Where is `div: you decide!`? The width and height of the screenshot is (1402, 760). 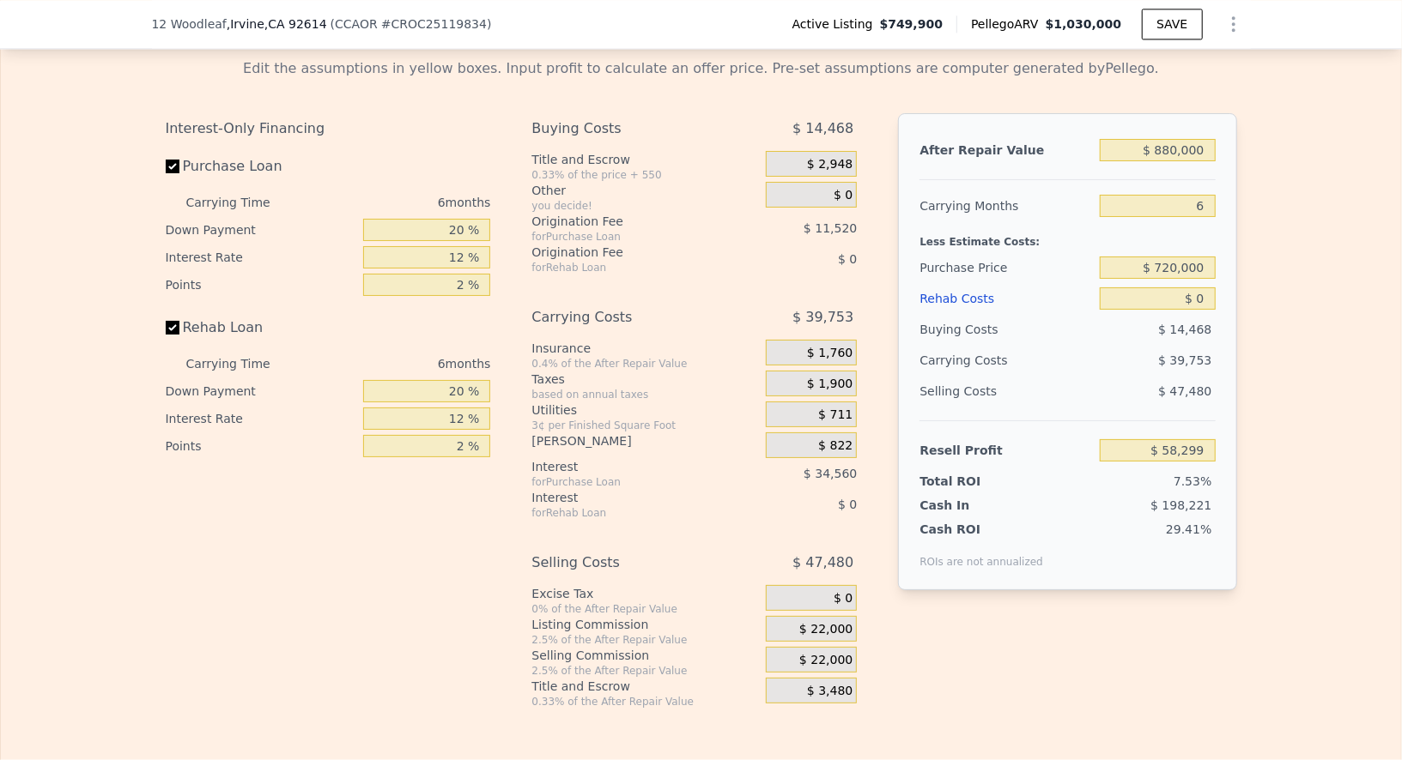
div: you decide! is located at coordinates (645, 206).